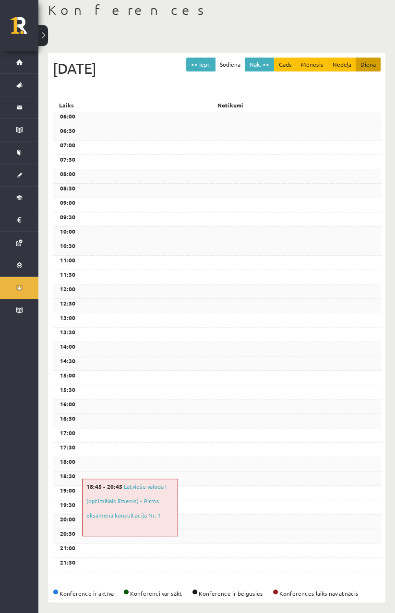 This screenshot has width=395, height=613. I want to click on b: 06:30, so click(68, 130).